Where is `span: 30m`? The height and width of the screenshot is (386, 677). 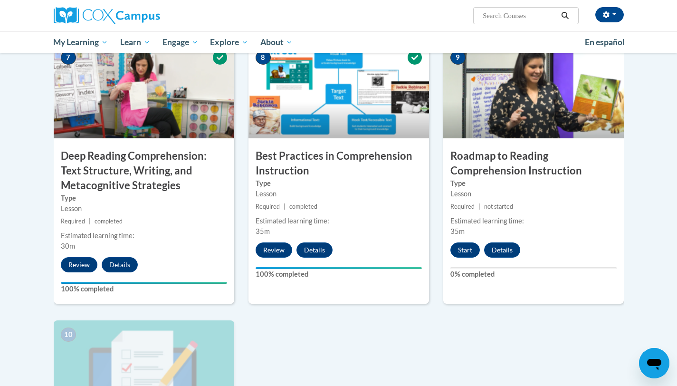 span: 30m is located at coordinates (68, 246).